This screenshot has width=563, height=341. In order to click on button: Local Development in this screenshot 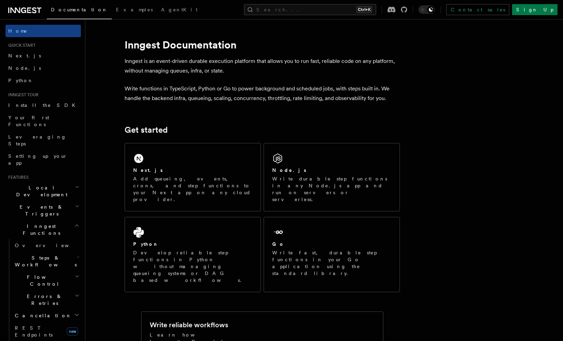, I will do `click(43, 191)`.